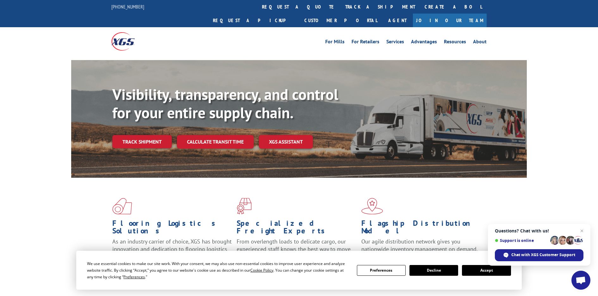  What do you see at coordinates (366, 43) in the screenshot?
I see `a: For Retailers` at bounding box center [366, 43].